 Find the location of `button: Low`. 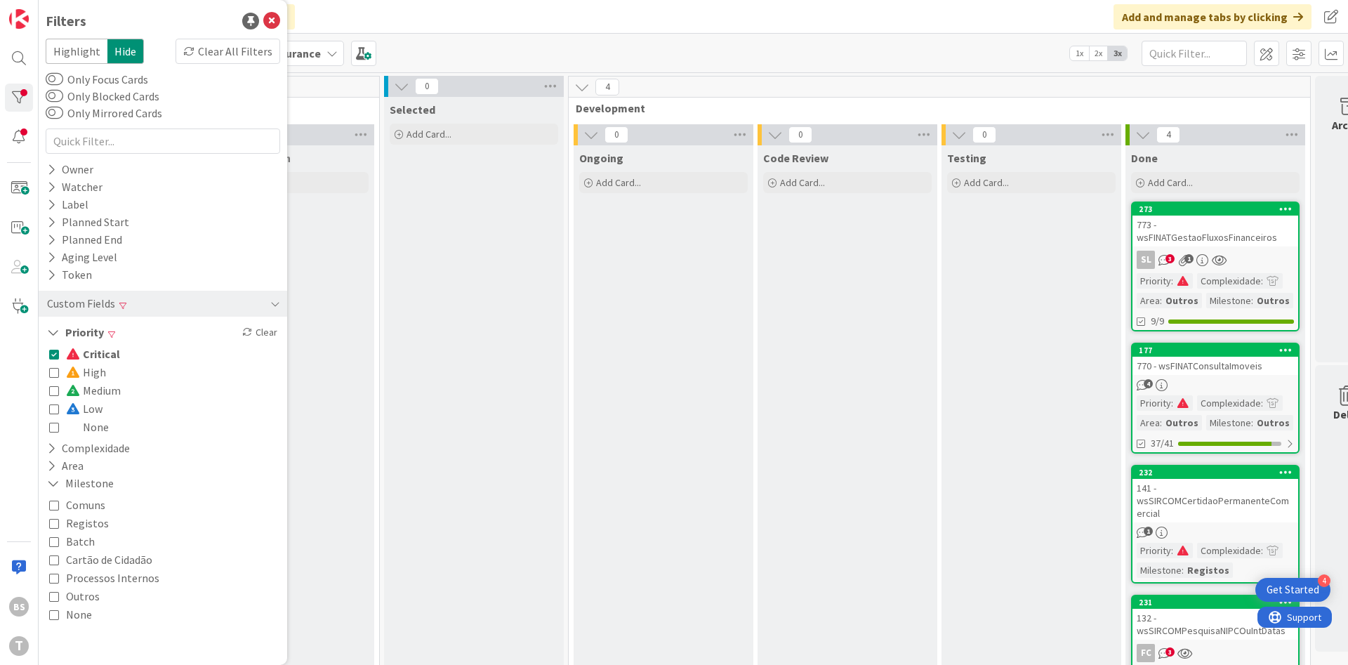

button: Low is located at coordinates (76, 408).